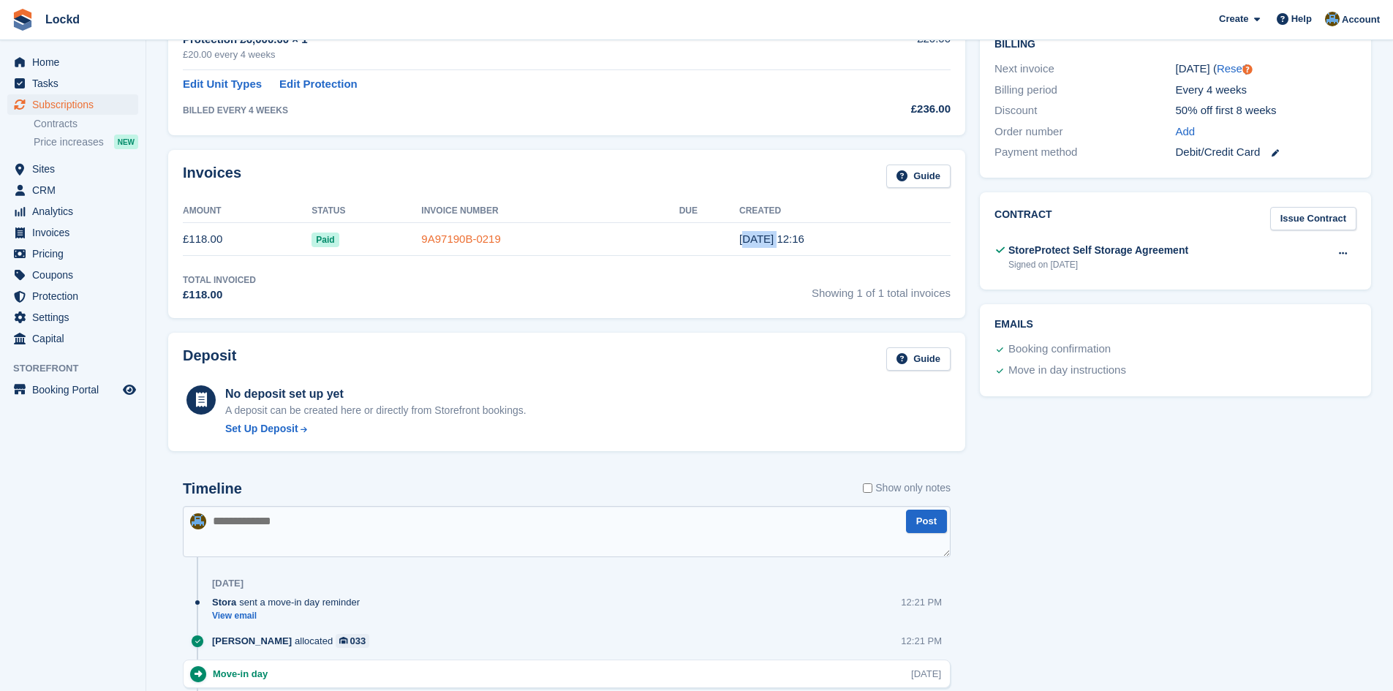  What do you see at coordinates (926, 521) in the screenshot?
I see `button: Post` at bounding box center [926, 521].